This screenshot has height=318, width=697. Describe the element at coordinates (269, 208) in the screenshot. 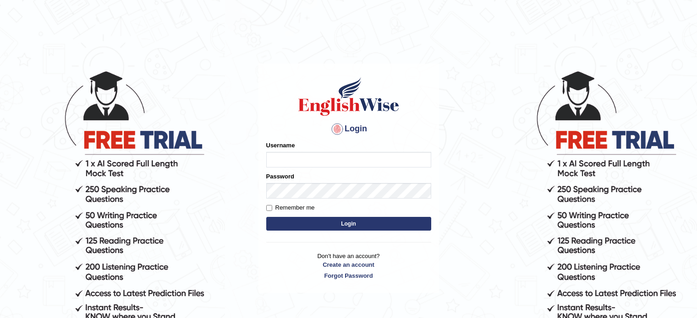

I see `input: Remember me` at that location.